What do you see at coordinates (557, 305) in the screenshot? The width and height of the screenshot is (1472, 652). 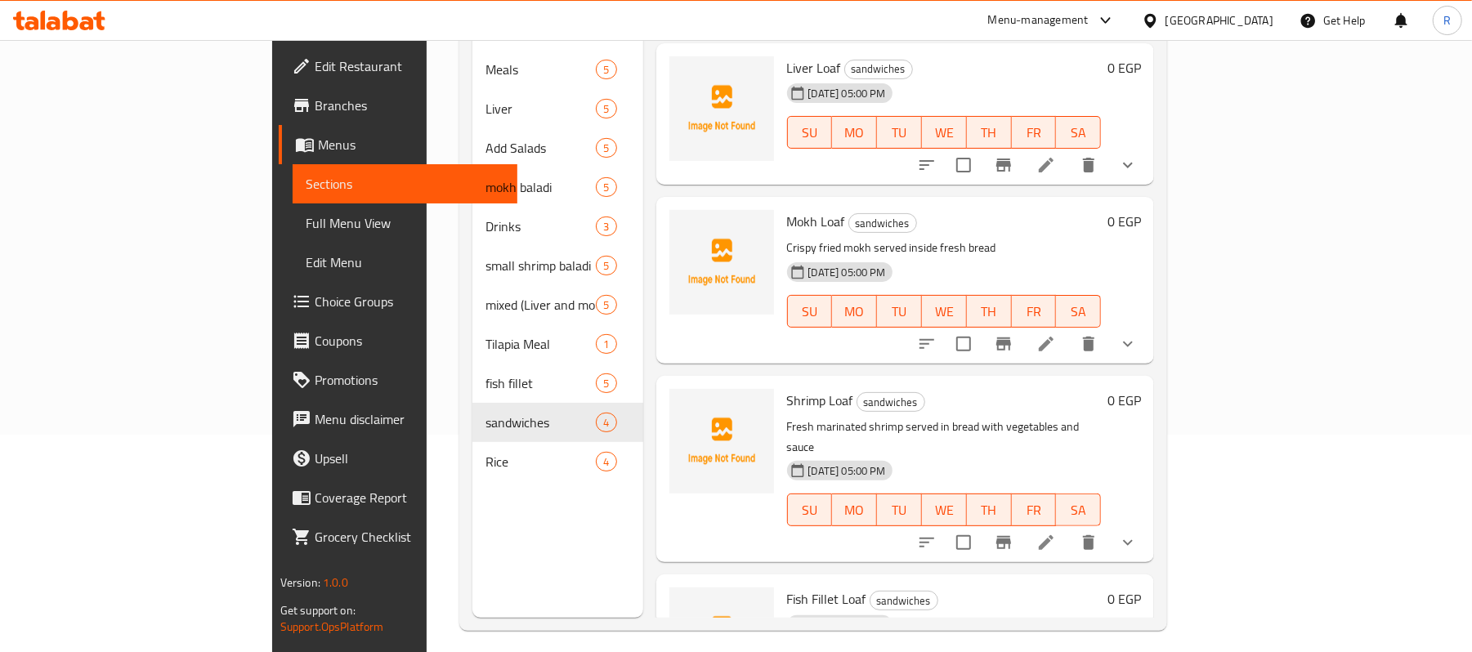 I see `div: mixed (Liver and mokh)5` at bounding box center [557, 305].